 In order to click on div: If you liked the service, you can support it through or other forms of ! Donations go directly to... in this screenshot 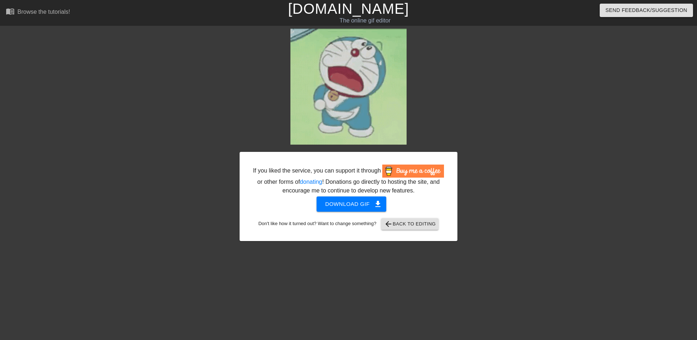, I will do `click(348, 180)`.